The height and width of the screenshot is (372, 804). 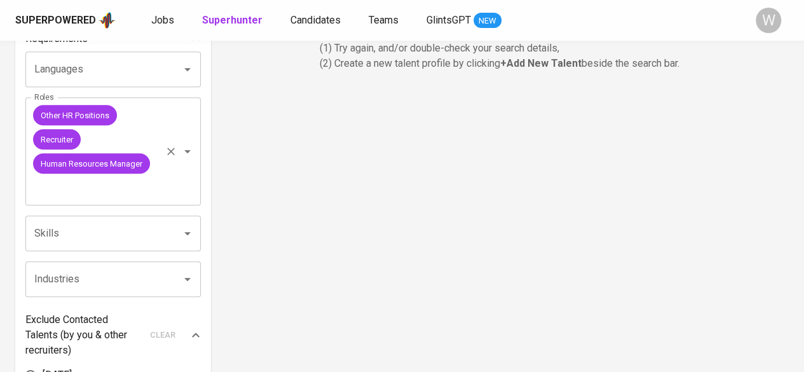 What do you see at coordinates (163, 20) in the screenshot?
I see `span: Jobs` at bounding box center [163, 20].